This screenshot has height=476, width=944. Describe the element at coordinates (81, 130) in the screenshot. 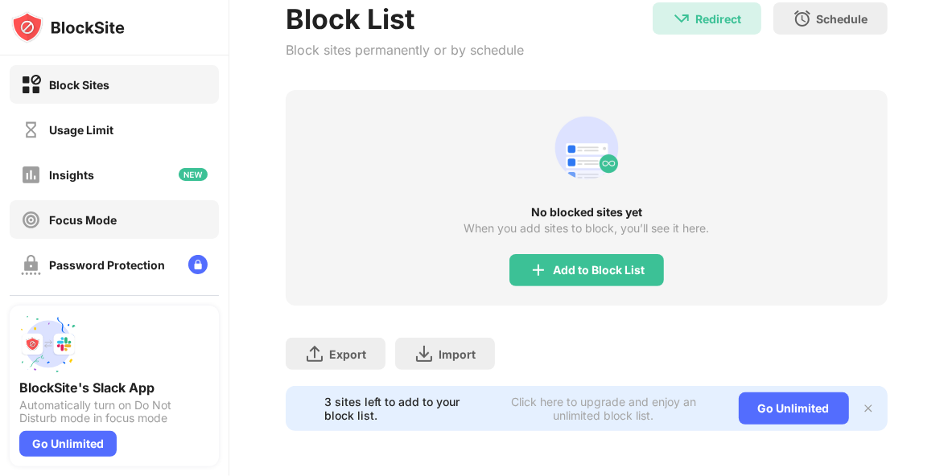

I see `div: Usage Limit` at that location.